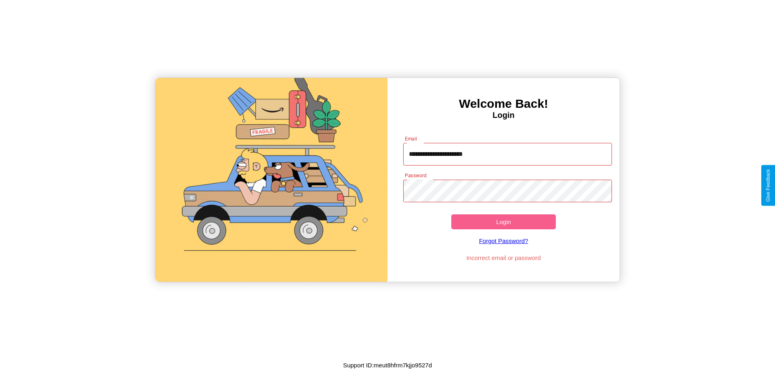 This screenshot has height=371, width=775. Describe the element at coordinates (503, 104) in the screenshot. I see `h3: Welcome Back!` at that location.